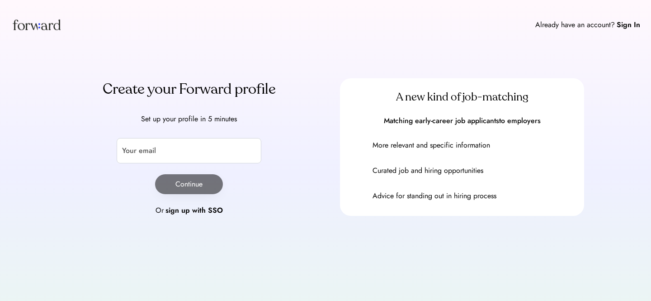 This screenshot has height=301, width=651. Describe the element at coordinates (462, 97) in the screenshot. I see `div: A new kind of job-matching` at that location.